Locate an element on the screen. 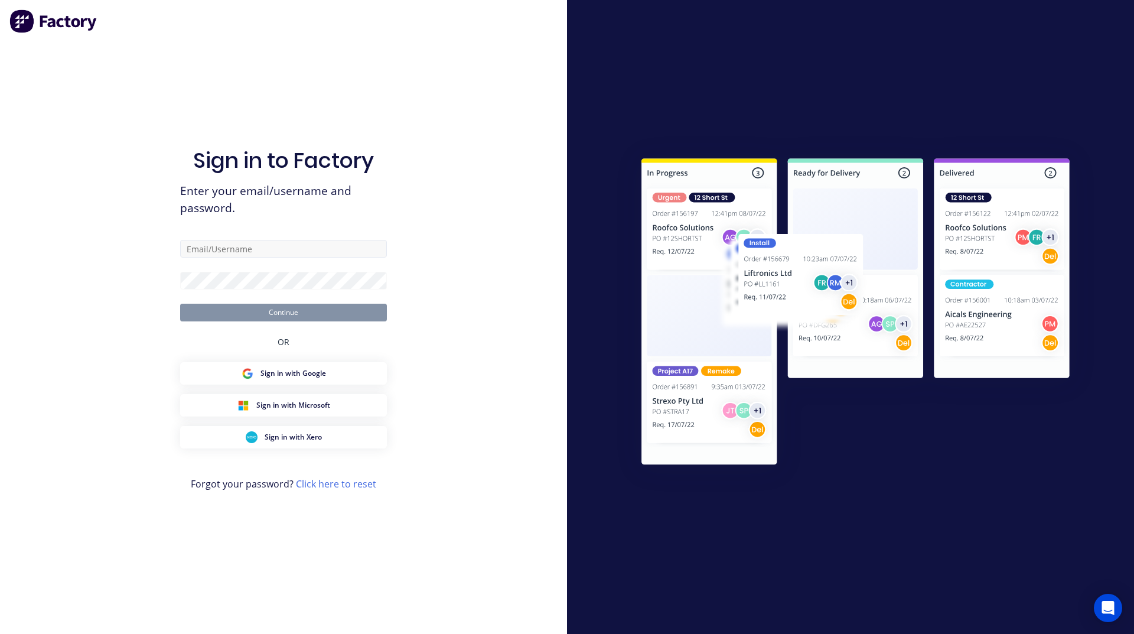 The width and height of the screenshot is (1134, 634). img: Sign in is located at coordinates (855, 314).